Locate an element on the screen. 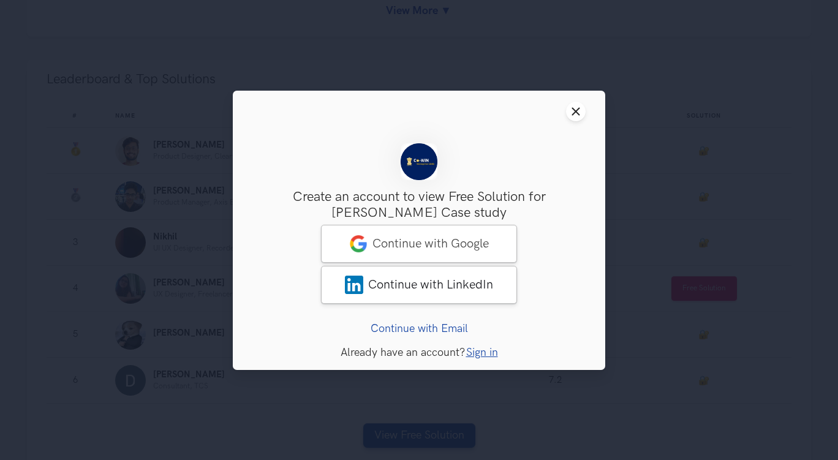 This screenshot has height=460, width=838. a: LinkedInContinue with LinkedIn is located at coordinates (419, 284).